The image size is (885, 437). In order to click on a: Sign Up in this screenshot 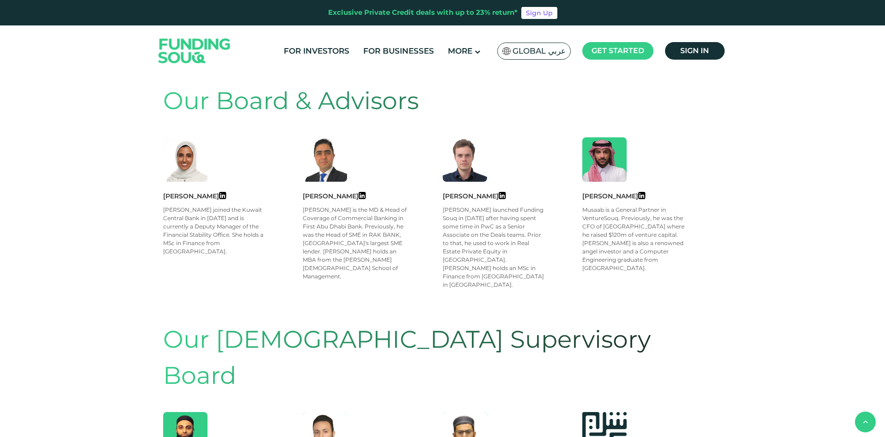, I will do `click(539, 13)`.